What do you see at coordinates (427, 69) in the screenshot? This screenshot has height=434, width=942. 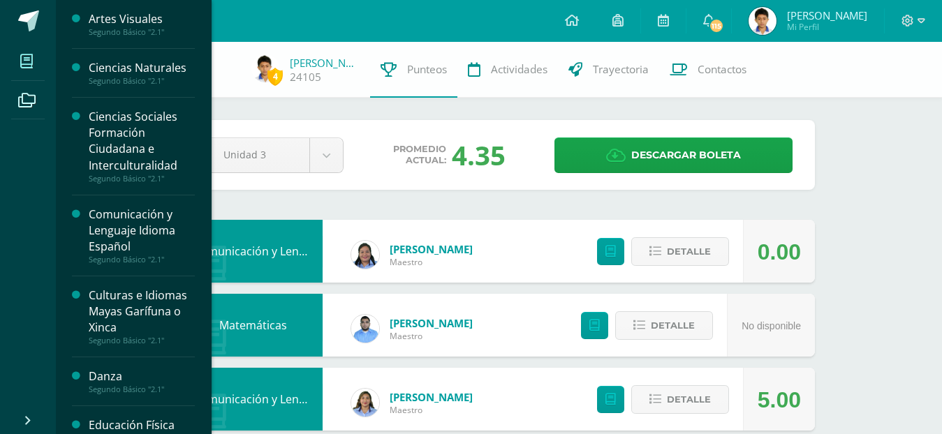 I see `span: Punteos` at bounding box center [427, 69].